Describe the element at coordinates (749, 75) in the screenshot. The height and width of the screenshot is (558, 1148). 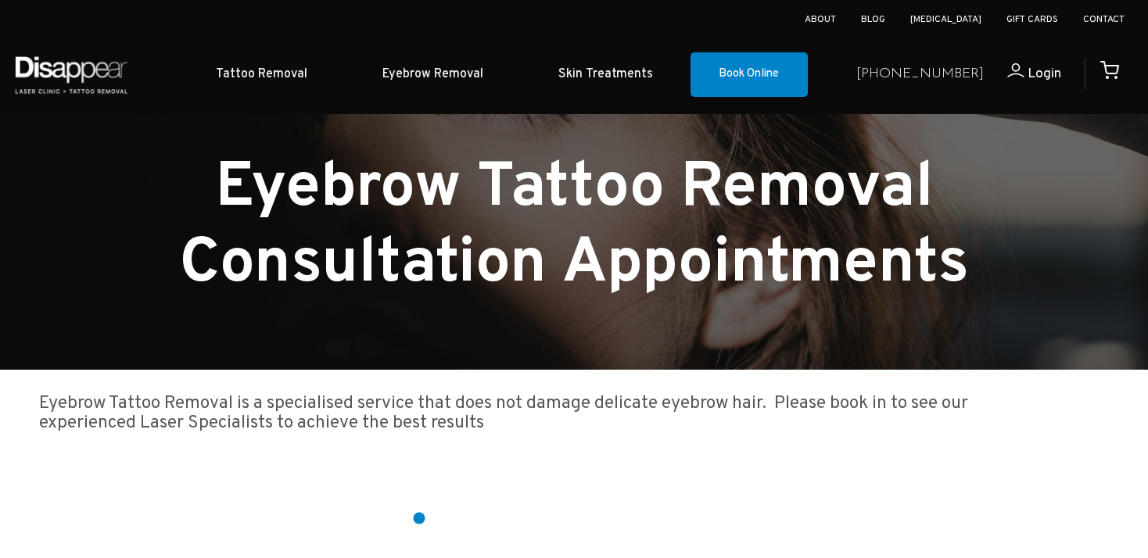
I see `a: Book Online` at that location.